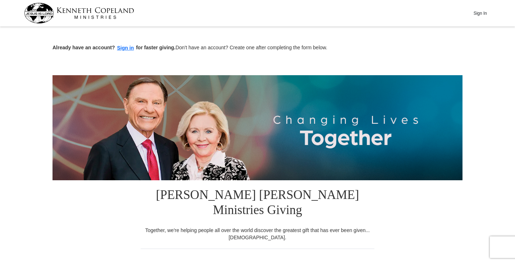 The width and height of the screenshot is (515, 263). What do you see at coordinates (257, 48) in the screenshot?
I see `p: Don't have an account? Create one after completing the form below.` at bounding box center [257, 48].